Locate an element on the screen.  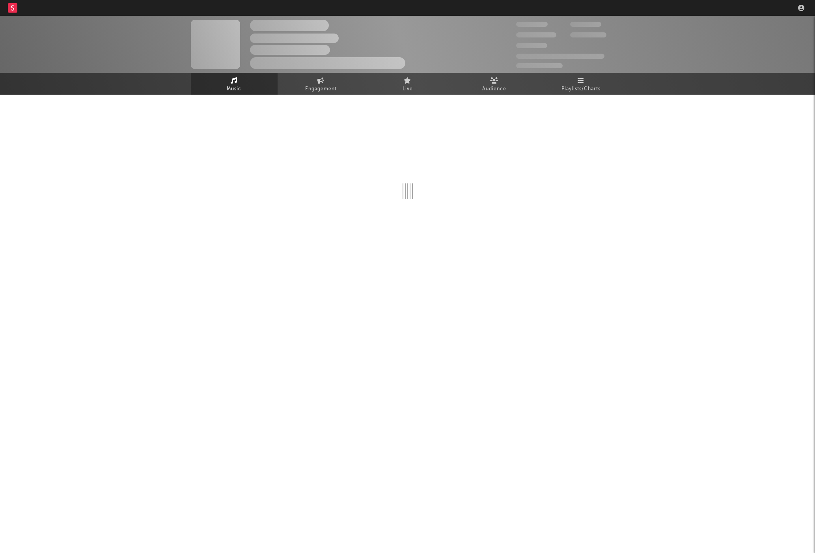
span: 50,000,000 is located at coordinates (536, 35).